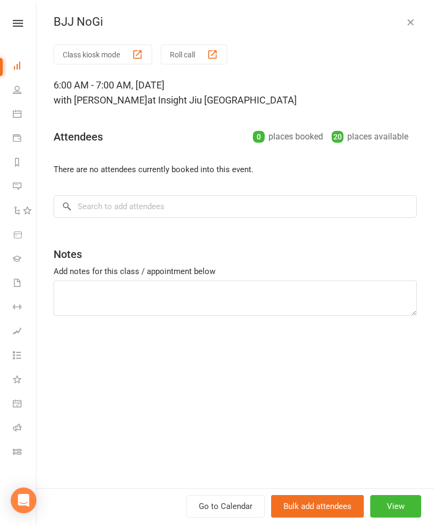 The image size is (434, 524). What do you see at coordinates (288, 137) in the screenshot?
I see `div: places booked` at bounding box center [288, 137].